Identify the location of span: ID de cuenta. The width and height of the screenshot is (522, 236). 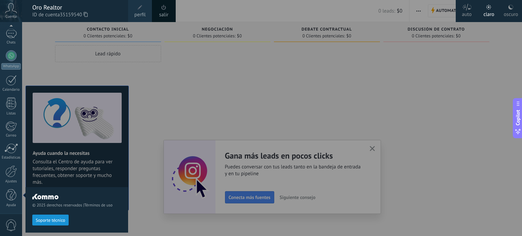
(77, 15).